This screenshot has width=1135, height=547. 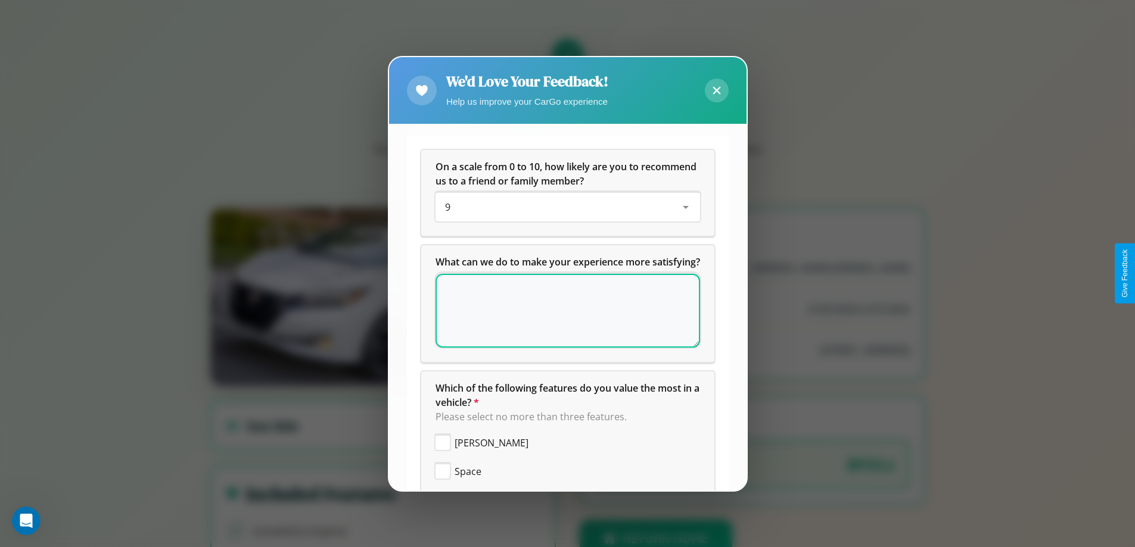 I want to click on span: On a scale from 0 to 10, how likely are you to recommend us to a friend or family member?, so click(x=567, y=174).